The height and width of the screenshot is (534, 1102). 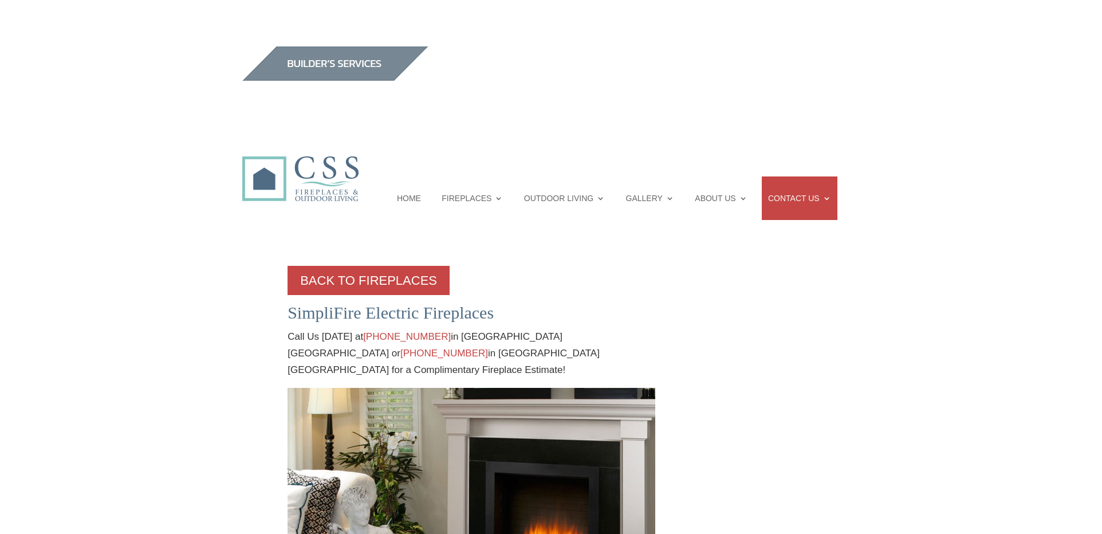 I want to click on a: BACK TO FIREPLACES, so click(x=368, y=280).